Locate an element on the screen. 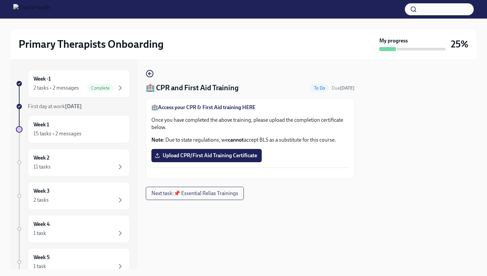 The width and height of the screenshot is (487, 276). div: 2 tasks is located at coordinates (41, 200).